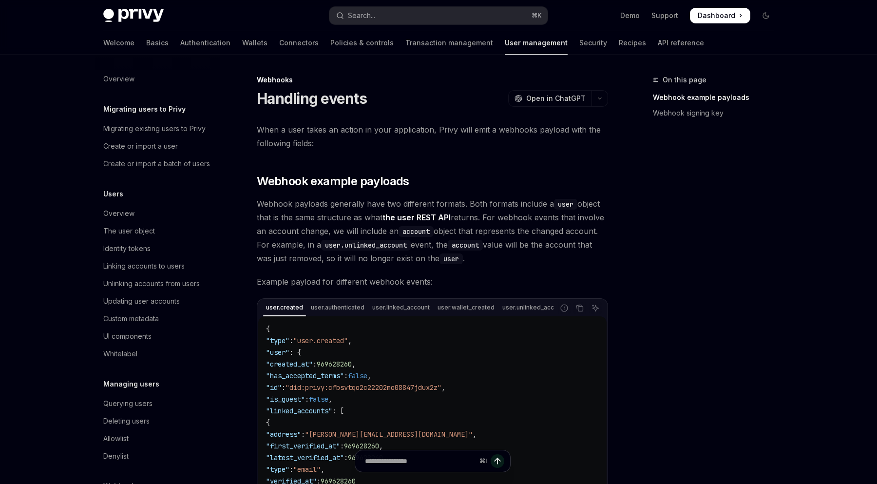 The height and width of the screenshot is (484, 877). What do you see at coordinates (116, 438) in the screenshot?
I see `div: Allowlist` at bounding box center [116, 438].